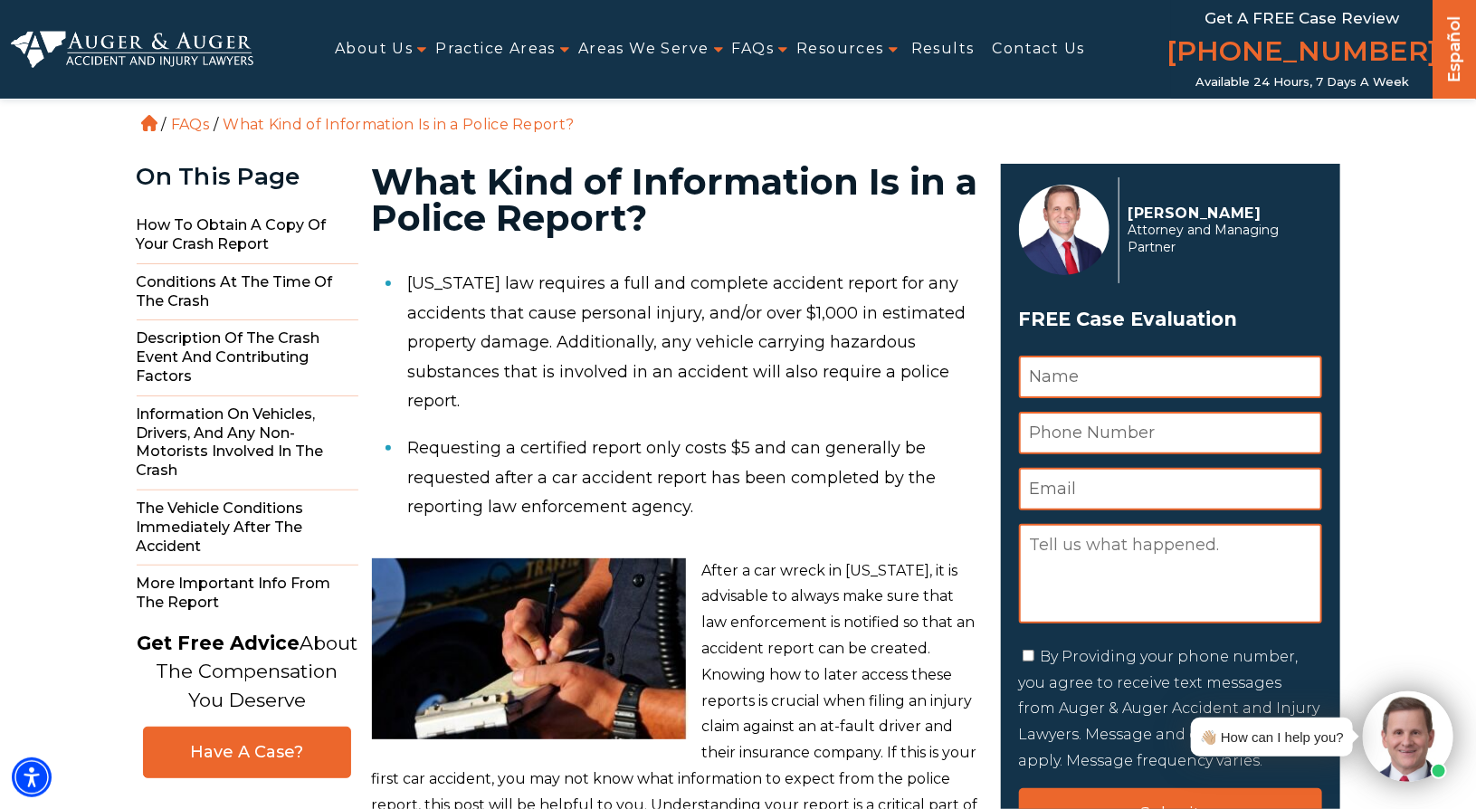  What do you see at coordinates (247, 292) in the screenshot?
I see `span: Conditions at the Time of the Crash` at bounding box center [247, 292].